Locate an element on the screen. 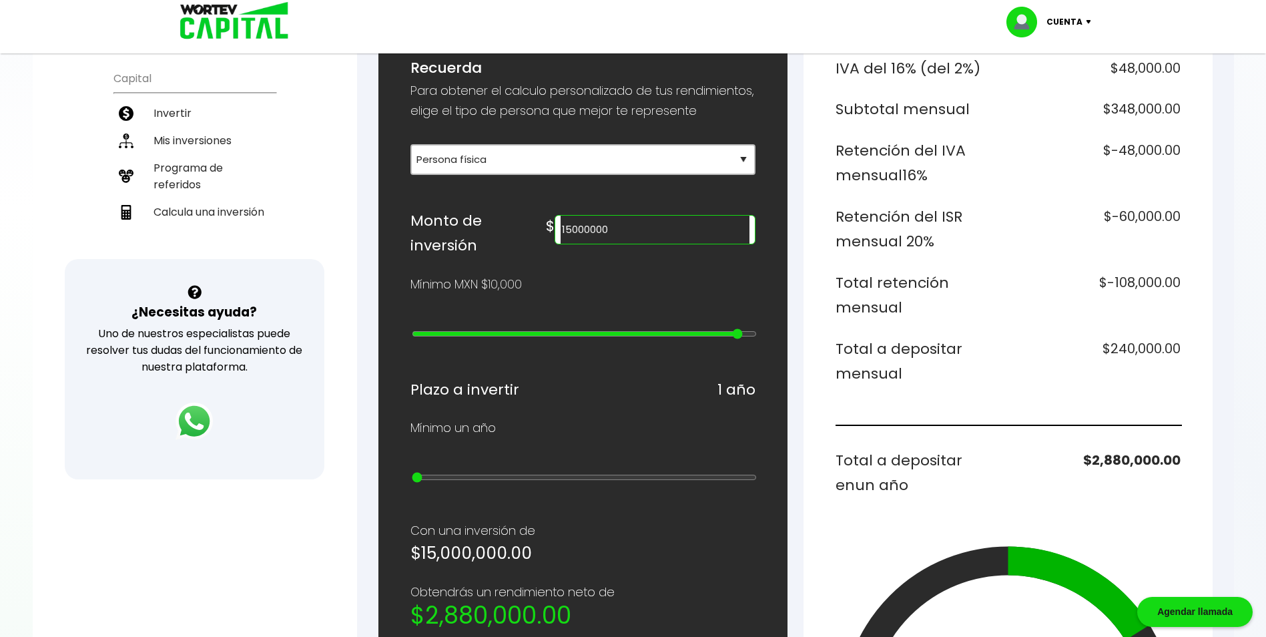  h6: Total a depositar mensual is located at coordinates (919, 361).